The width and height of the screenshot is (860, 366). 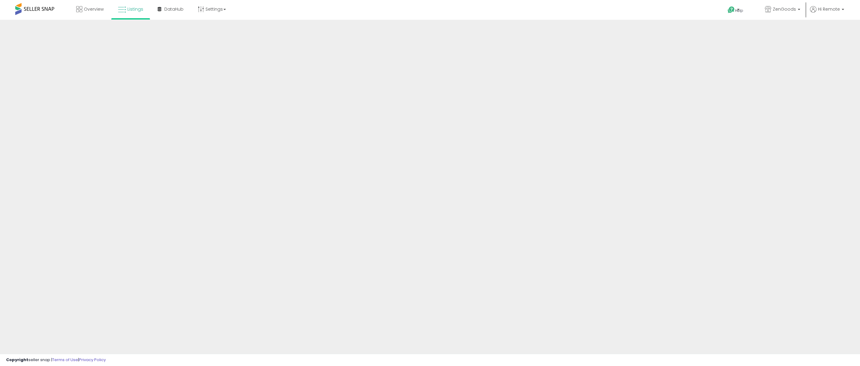 What do you see at coordinates (828, 13) in the screenshot?
I see `a: Hi Remote` at bounding box center [828, 13].